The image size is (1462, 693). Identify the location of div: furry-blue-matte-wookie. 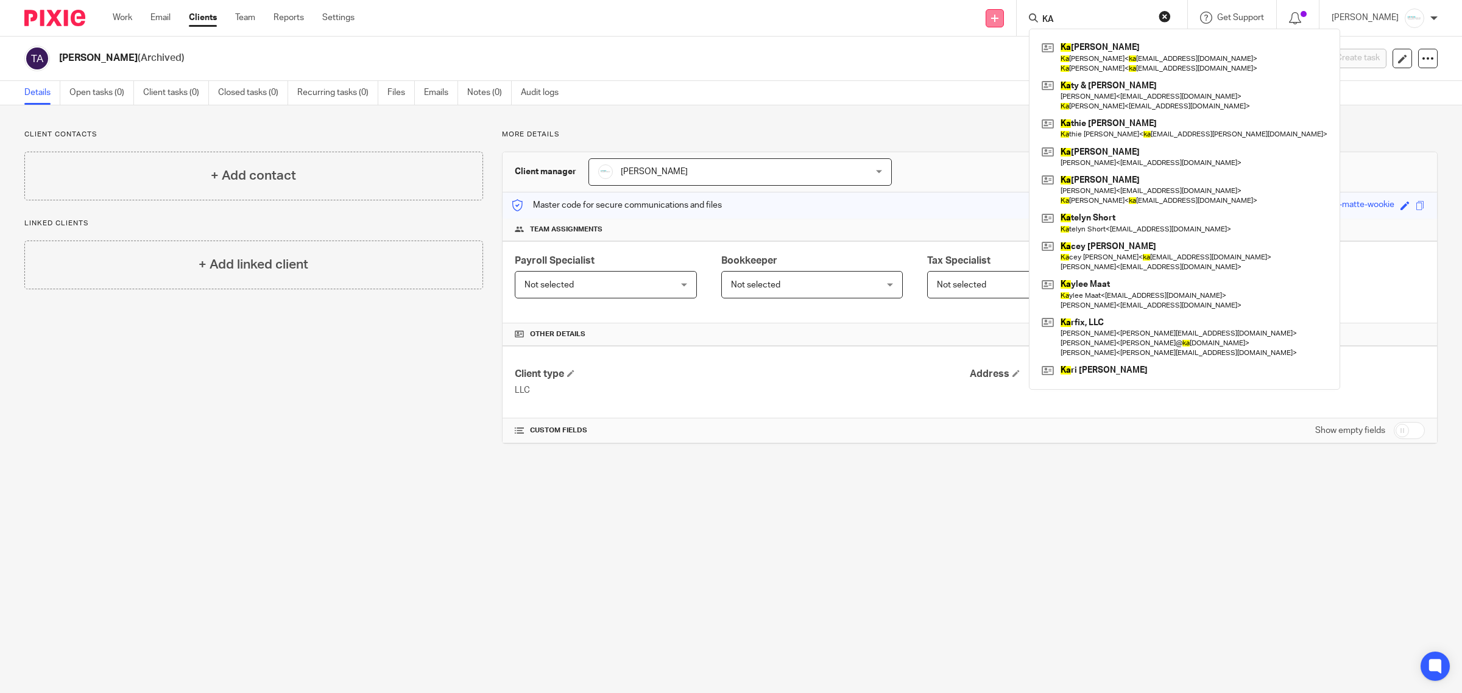
(1347, 205).